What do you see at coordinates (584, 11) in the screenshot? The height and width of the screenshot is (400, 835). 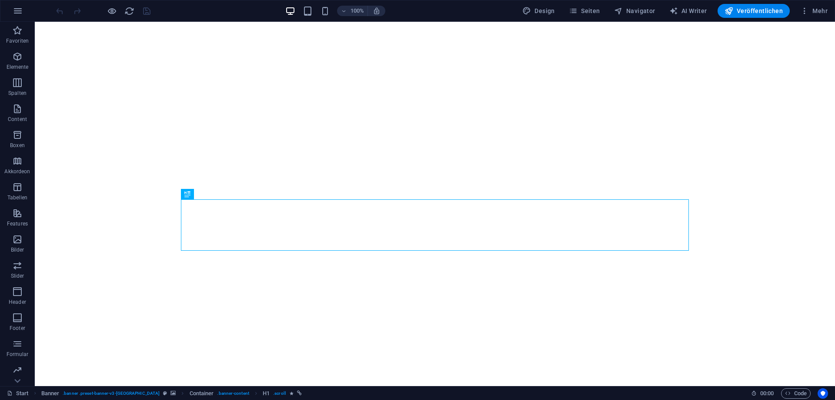 I see `button: Seiten` at bounding box center [584, 11].